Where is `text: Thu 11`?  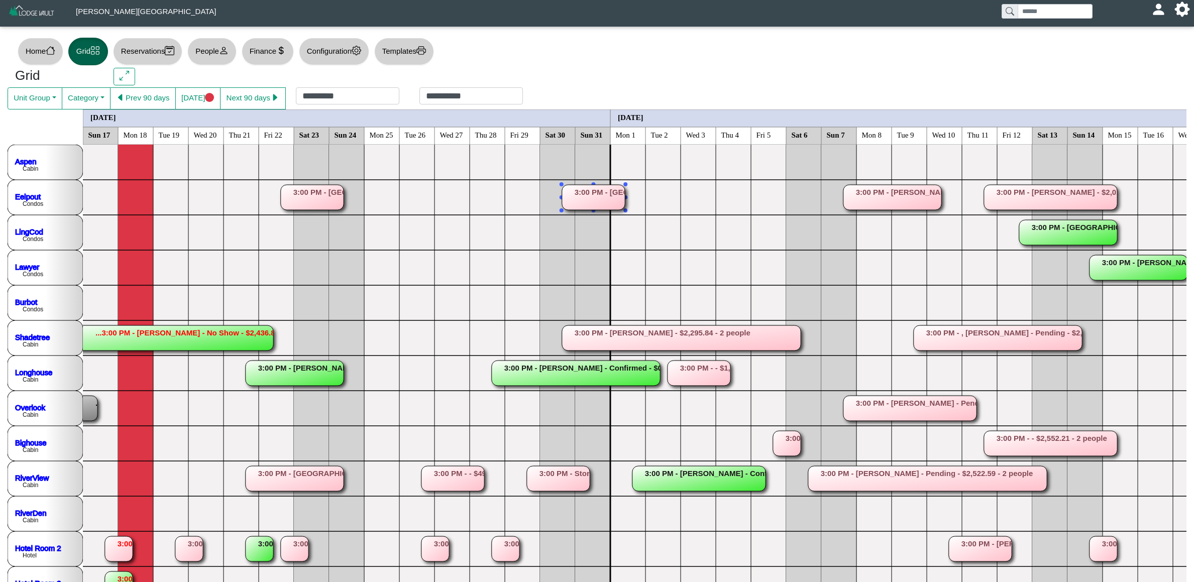
text: Thu 11 is located at coordinates (978, 135).